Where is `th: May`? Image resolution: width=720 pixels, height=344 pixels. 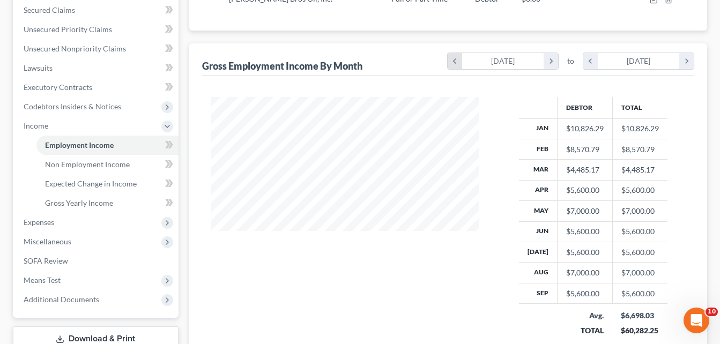
th: May is located at coordinates (538, 211).